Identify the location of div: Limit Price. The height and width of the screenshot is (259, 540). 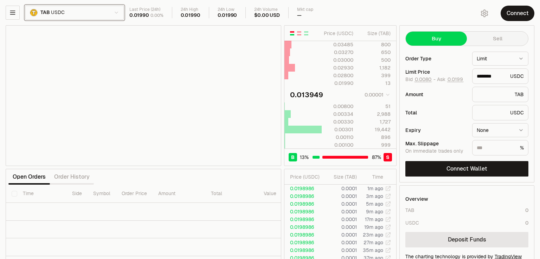
(436, 72).